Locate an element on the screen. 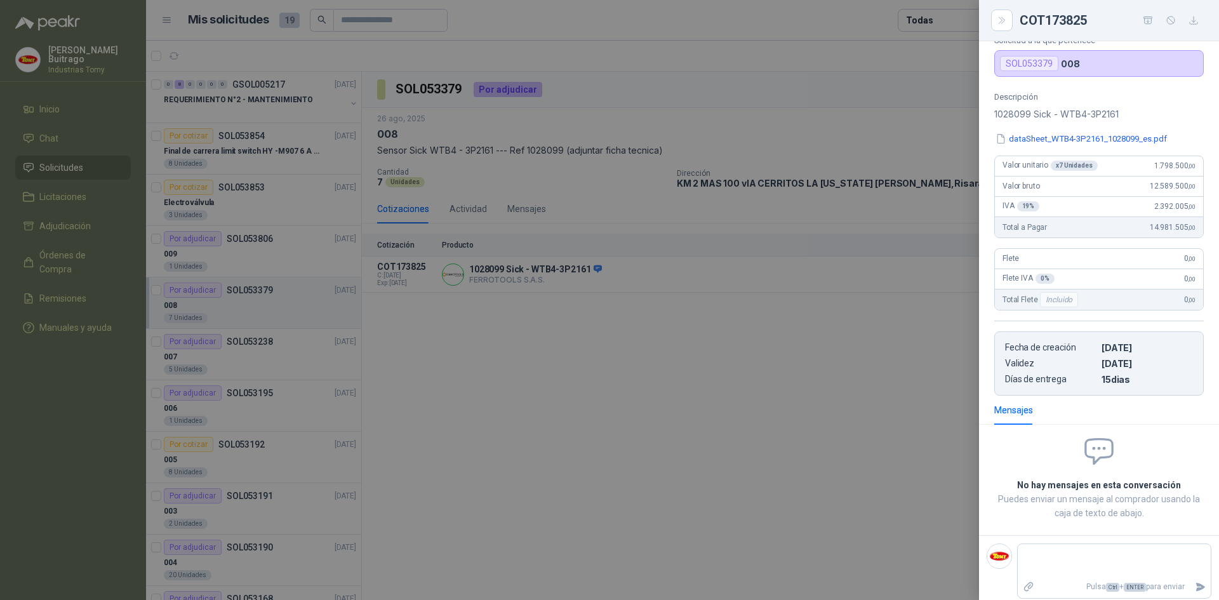  p: Puedes enviar un mensaje al comprador usando la caja de texto de abajo. is located at coordinates (1099, 506).